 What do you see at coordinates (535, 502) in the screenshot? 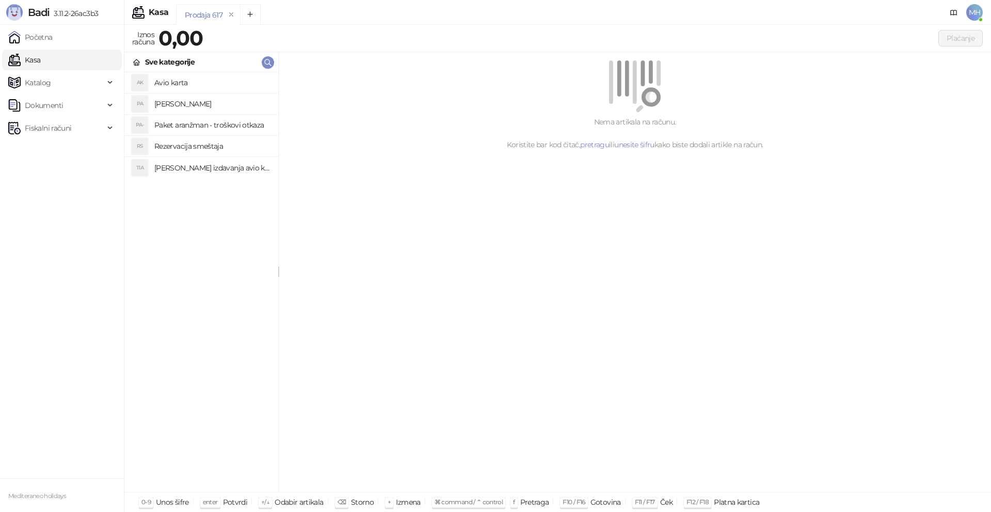
I see `div: Pretraga` at bounding box center [535, 502].